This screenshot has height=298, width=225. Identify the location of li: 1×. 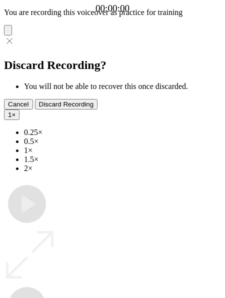
(122, 150).